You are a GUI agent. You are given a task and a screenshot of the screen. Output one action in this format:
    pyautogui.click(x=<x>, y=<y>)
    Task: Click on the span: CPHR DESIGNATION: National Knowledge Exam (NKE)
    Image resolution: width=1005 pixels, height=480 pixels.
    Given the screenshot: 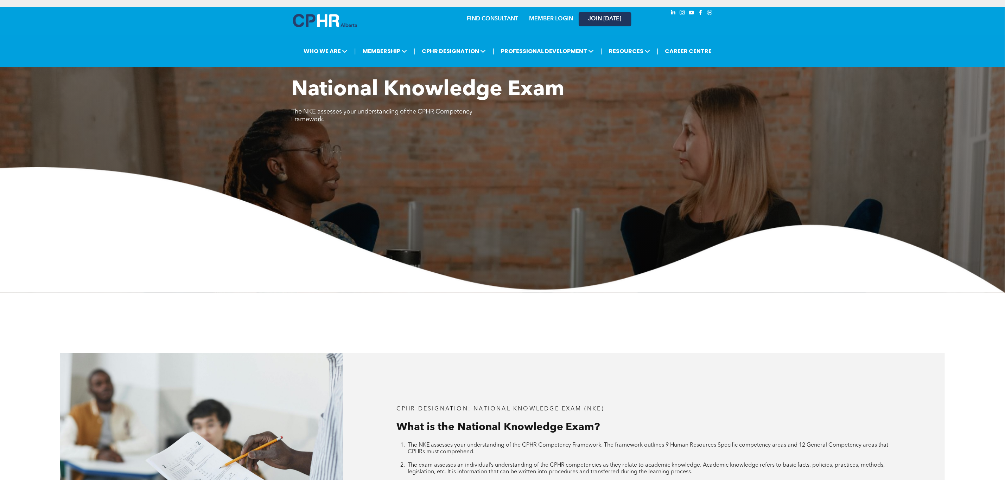 What is the action you would take?
    pyautogui.click(x=500, y=409)
    